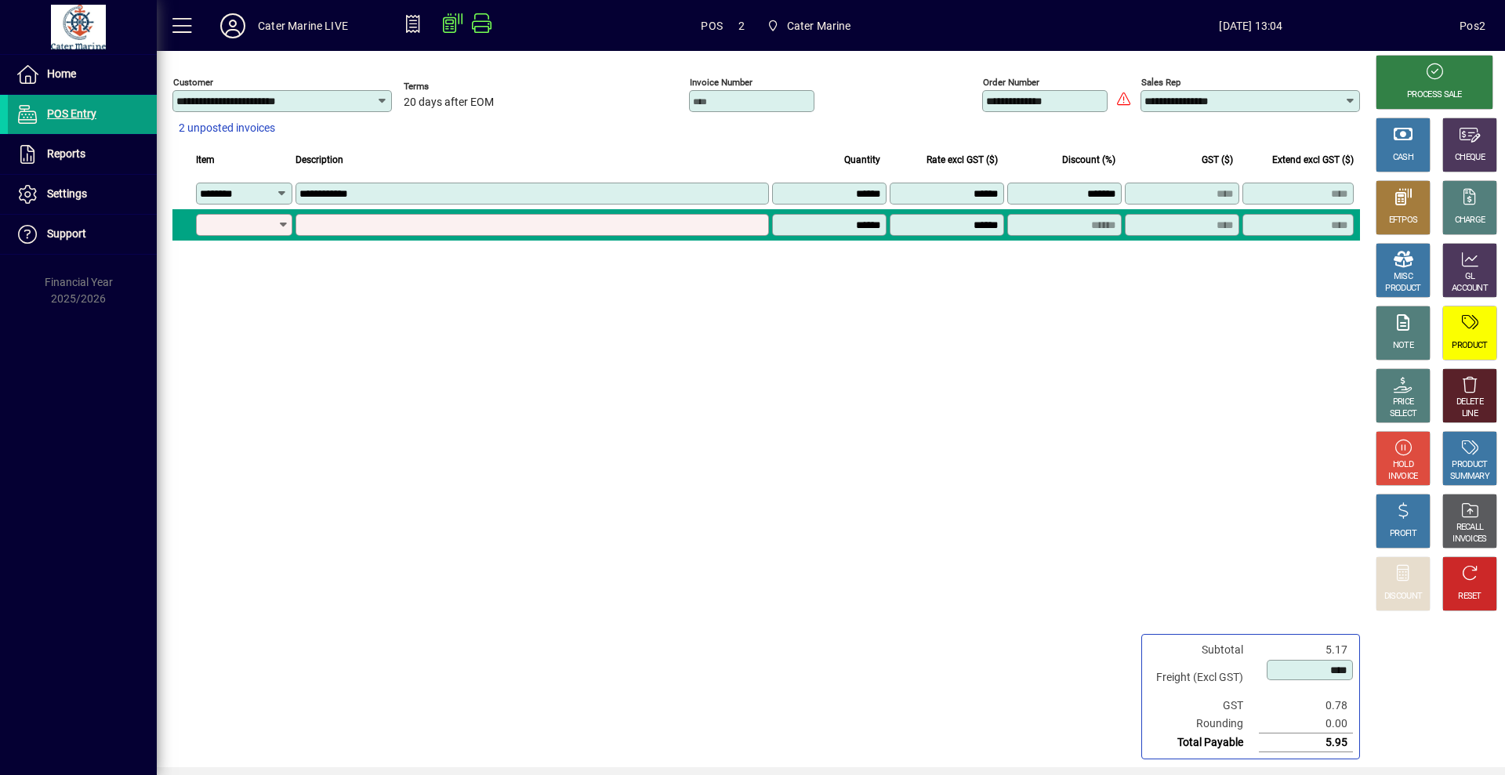 This screenshot has width=1505, height=775. I want to click on span: POS, so click(712, 26).